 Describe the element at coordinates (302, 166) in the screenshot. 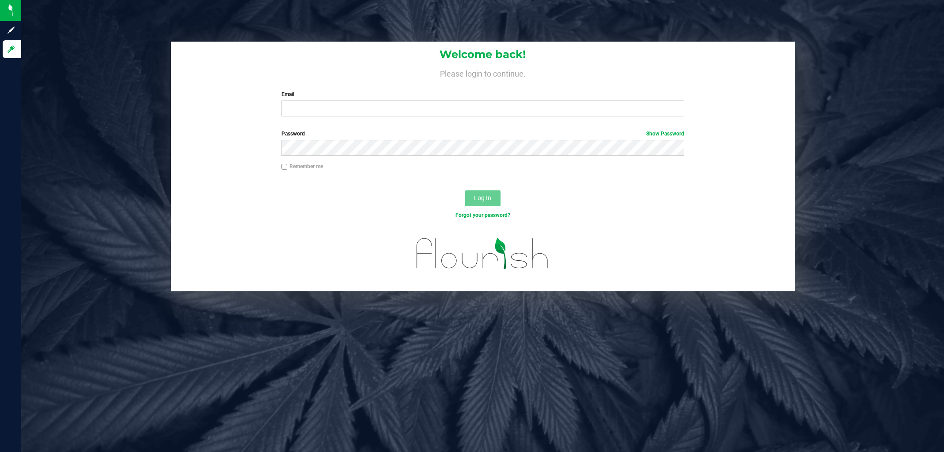

I see `label: Remember me` at that location.